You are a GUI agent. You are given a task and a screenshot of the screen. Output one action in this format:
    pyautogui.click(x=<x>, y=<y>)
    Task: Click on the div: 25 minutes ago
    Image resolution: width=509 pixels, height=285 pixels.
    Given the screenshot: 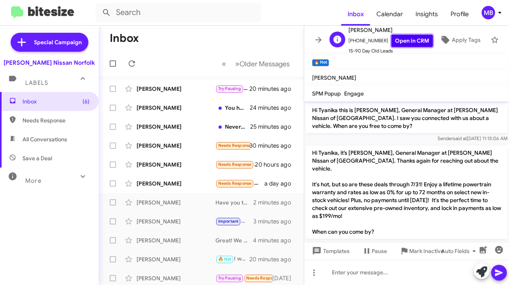 What is the action you would take?
    pyautogui.click(x=274, y=127)
    